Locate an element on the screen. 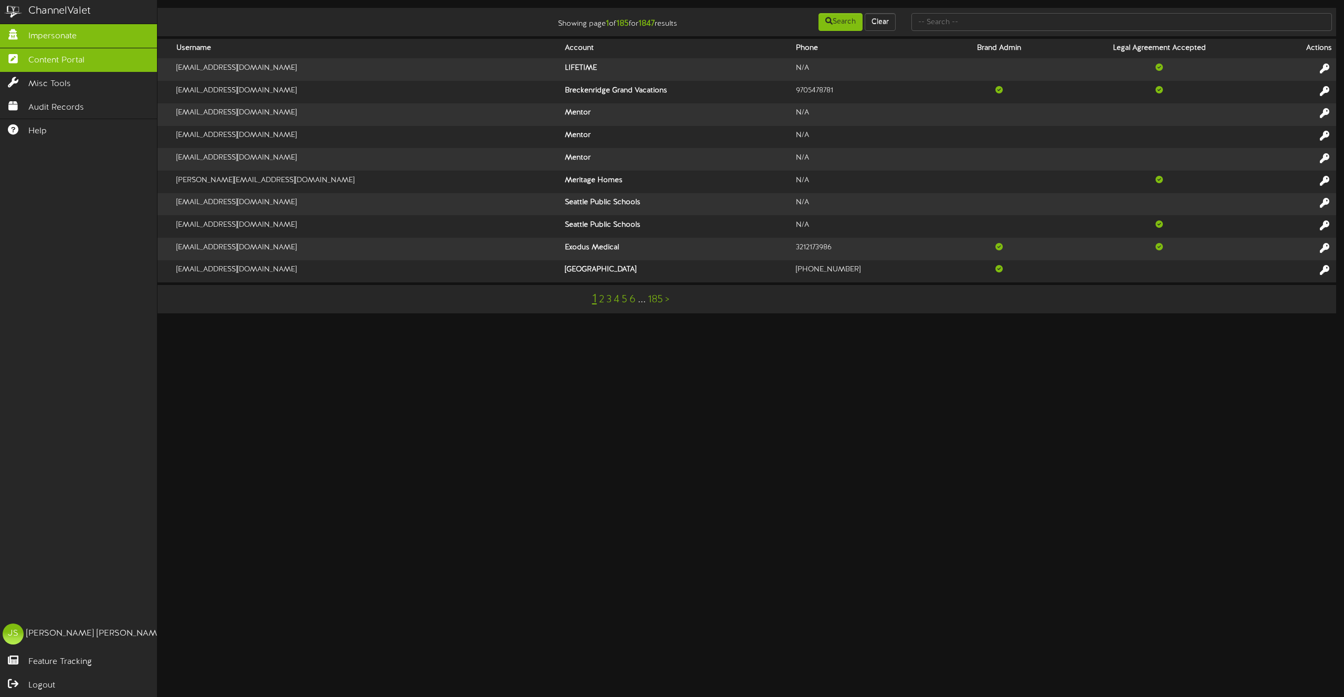  th: Brand Admin is located at coordinates (999, 48).